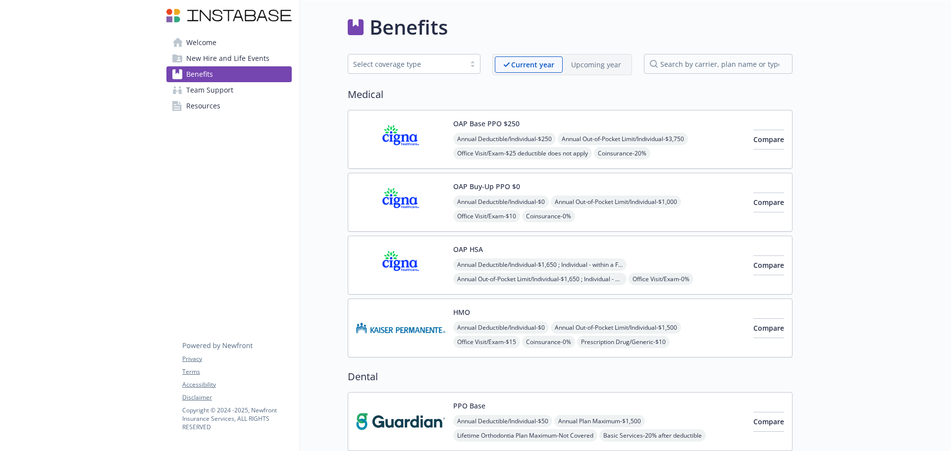 This screenshot has height=451, width=951. What do you see at coordinates (486, 123) in the screenshot?
I see `button: OAP Base PPO $250` at bounding box center [486, 123].